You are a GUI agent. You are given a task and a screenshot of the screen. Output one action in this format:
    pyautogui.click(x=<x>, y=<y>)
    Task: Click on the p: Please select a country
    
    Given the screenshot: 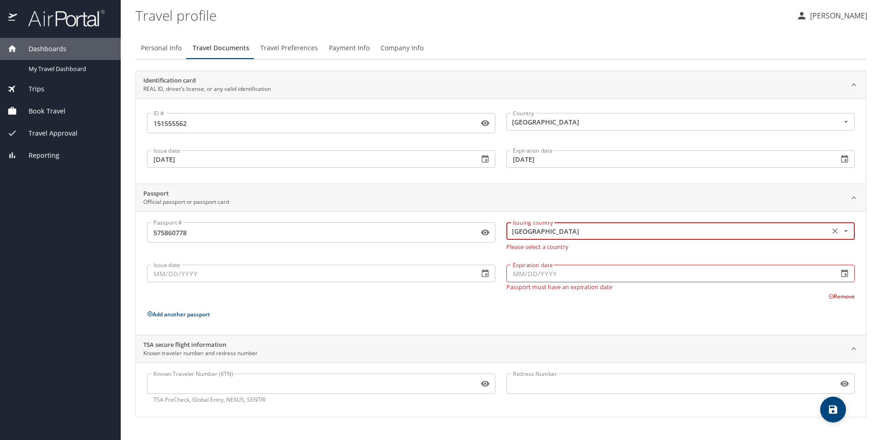 What is the action you would take?
    pyautogui.click(x=681, y=246)
    